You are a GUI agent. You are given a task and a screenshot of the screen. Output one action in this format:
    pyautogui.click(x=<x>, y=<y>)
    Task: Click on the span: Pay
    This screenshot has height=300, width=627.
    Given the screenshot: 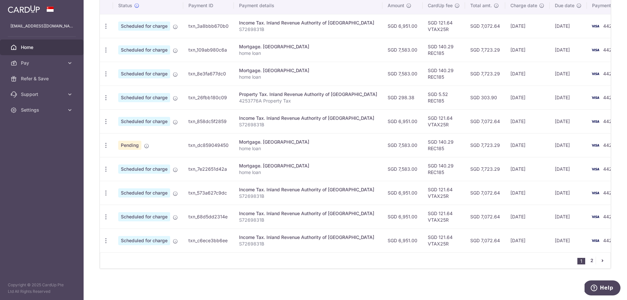 What is the action you would take?
    pyautogui.click(x=42, y=63)
    